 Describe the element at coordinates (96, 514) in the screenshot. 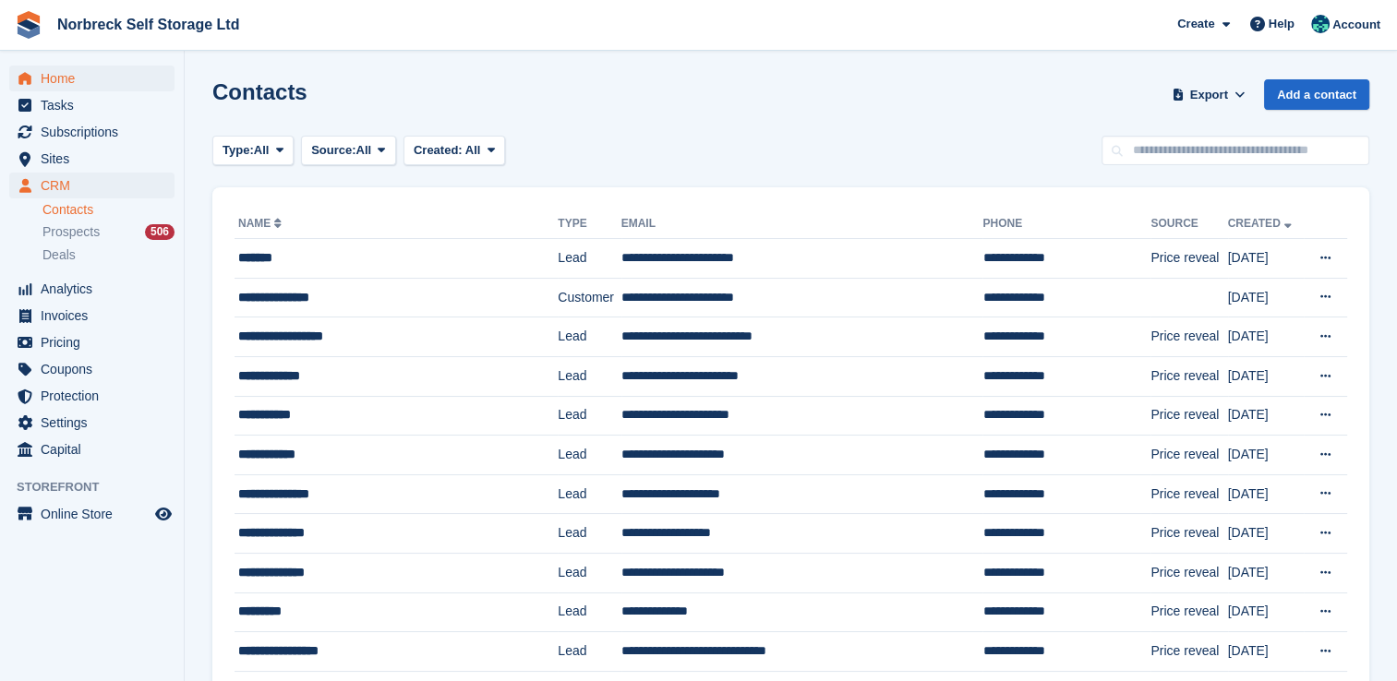

I see `span: Online Store` at that location.